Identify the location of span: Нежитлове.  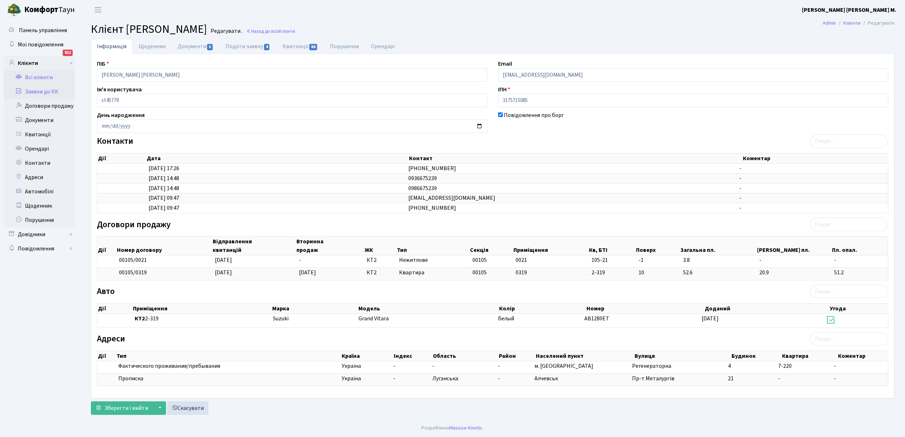
(433, 260).